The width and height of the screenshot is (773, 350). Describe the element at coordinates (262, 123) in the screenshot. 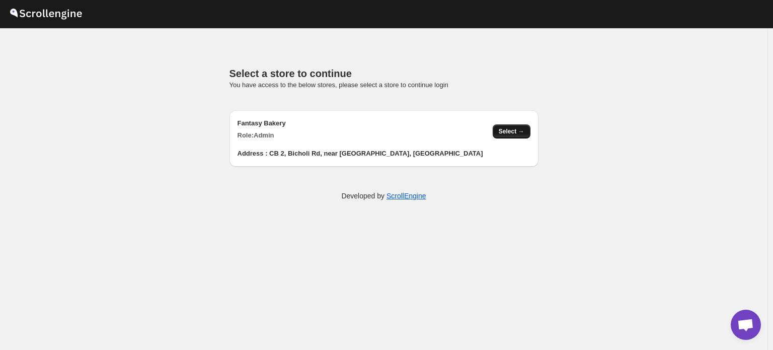

I see `b: Fantasy Bakery` at that location.